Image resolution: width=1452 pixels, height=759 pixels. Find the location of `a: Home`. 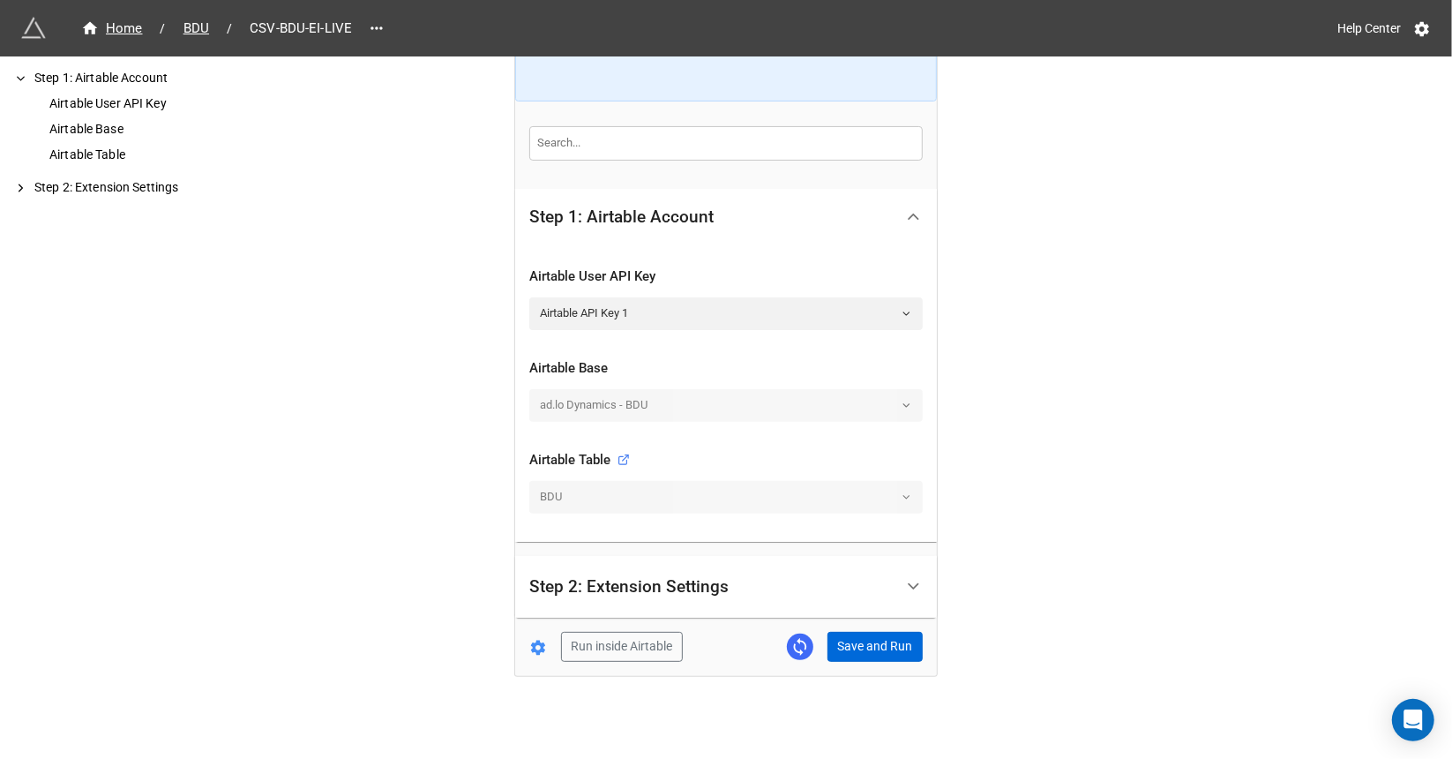

a: Home is located at coordinates (112, 28).